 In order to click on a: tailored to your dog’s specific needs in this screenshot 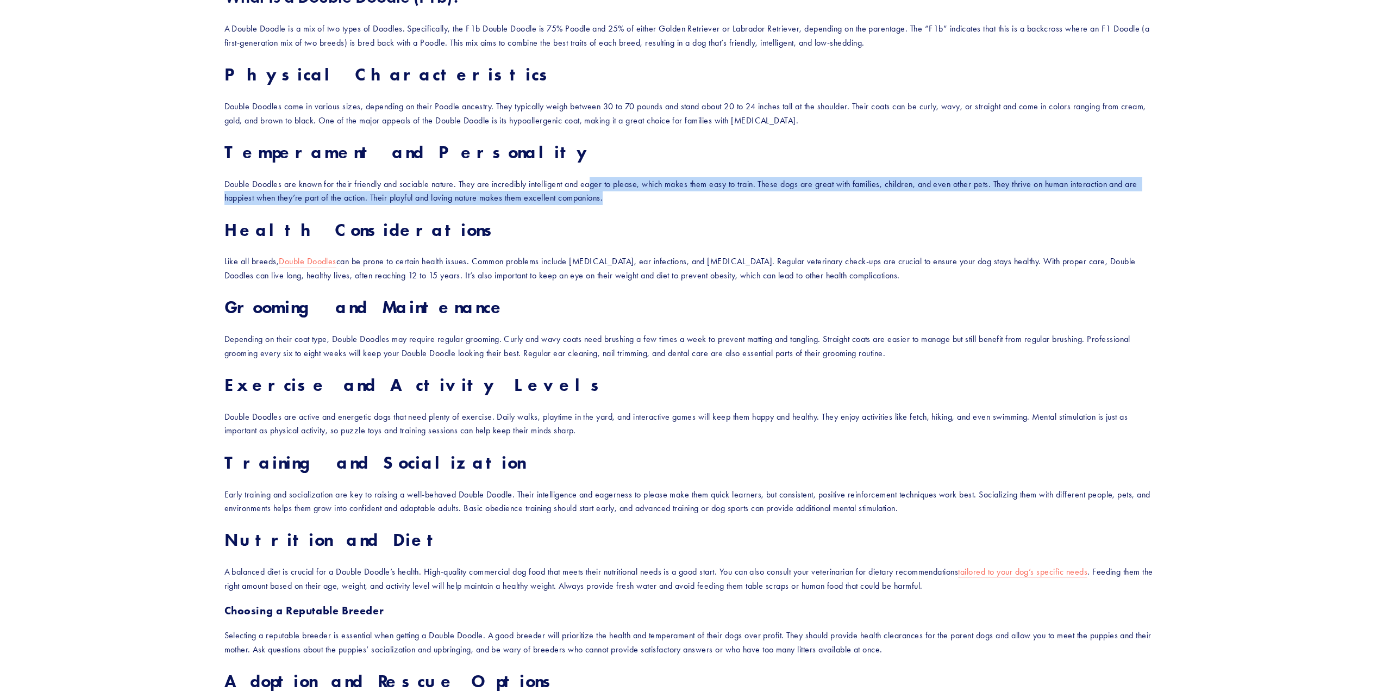, I will do `click(1023, 572)`.